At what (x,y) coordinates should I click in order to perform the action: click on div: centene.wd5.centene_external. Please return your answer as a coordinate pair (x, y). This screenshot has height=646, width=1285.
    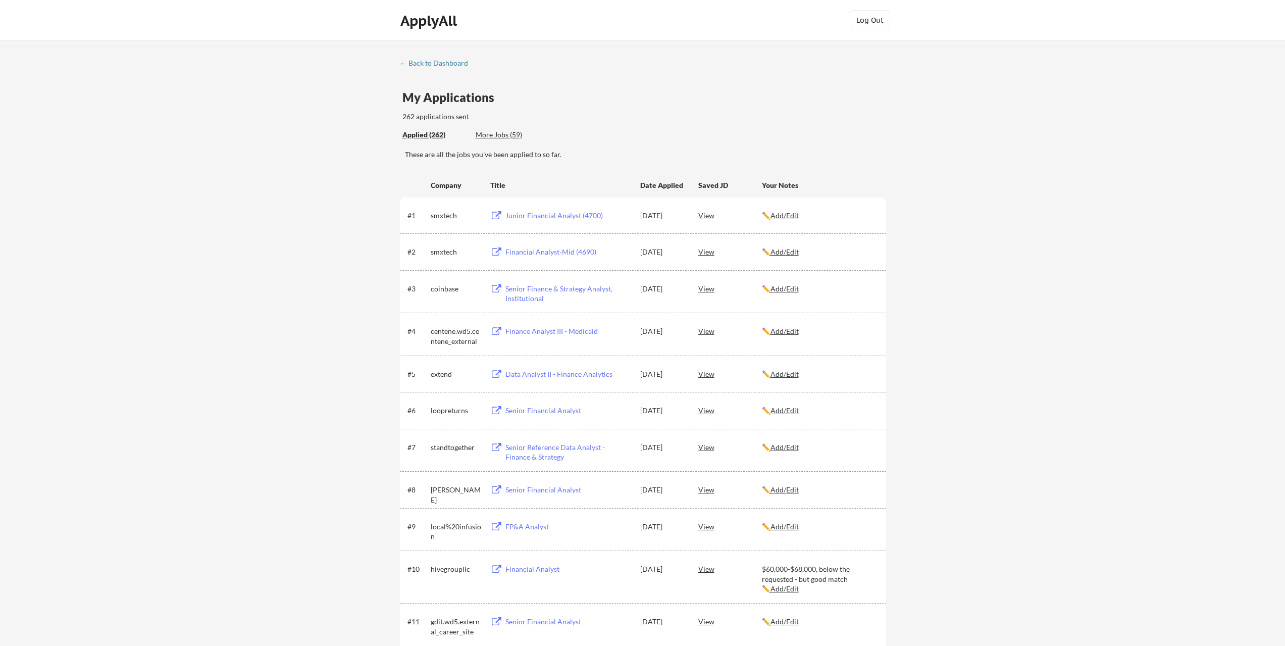
    Looking at the image, I should click on (456, 336).